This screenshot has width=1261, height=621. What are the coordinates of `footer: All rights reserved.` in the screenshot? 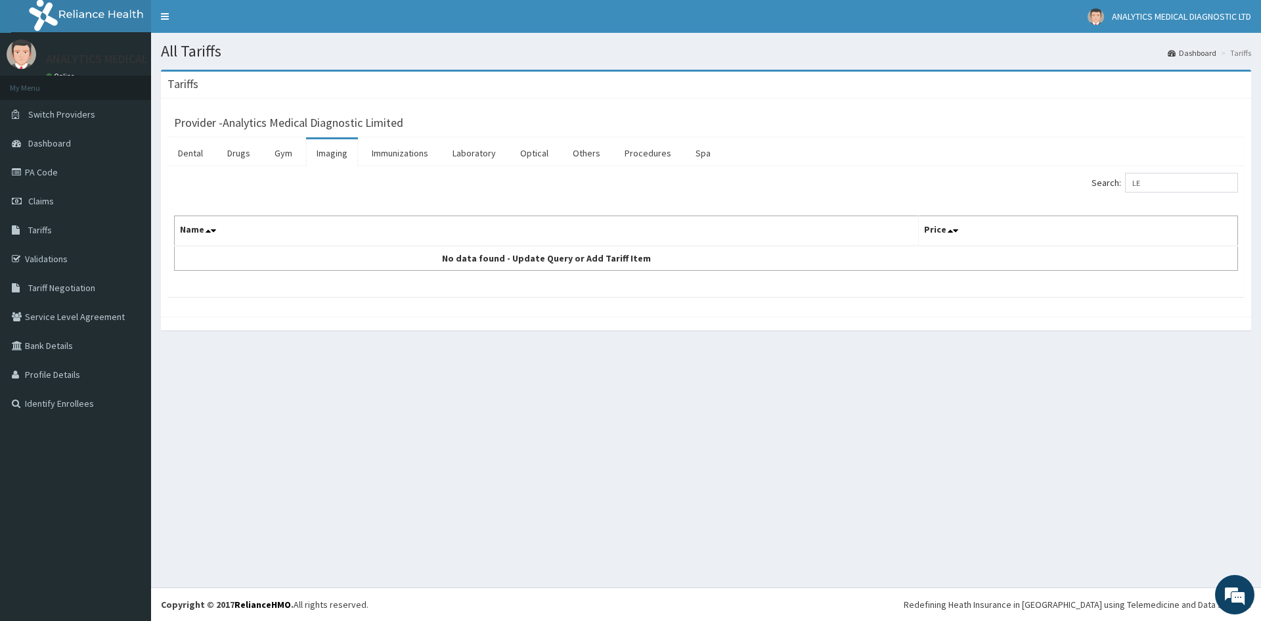 It's located at (706, 604).